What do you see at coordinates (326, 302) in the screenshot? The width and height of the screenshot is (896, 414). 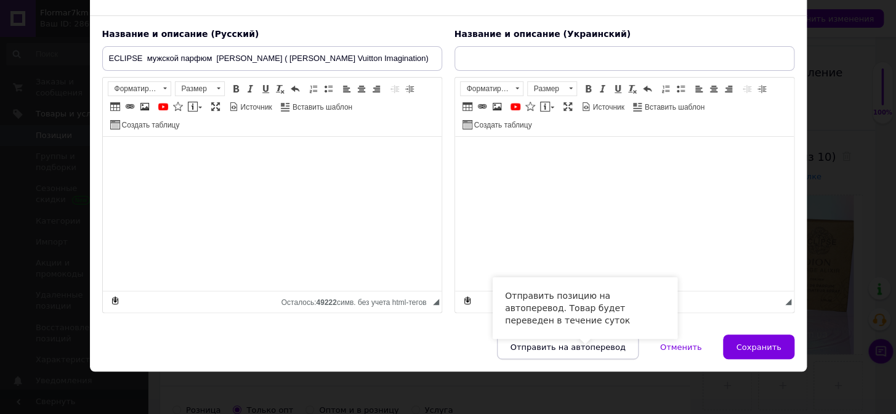 I see `span: 49222` at bounding box center [326, 302].